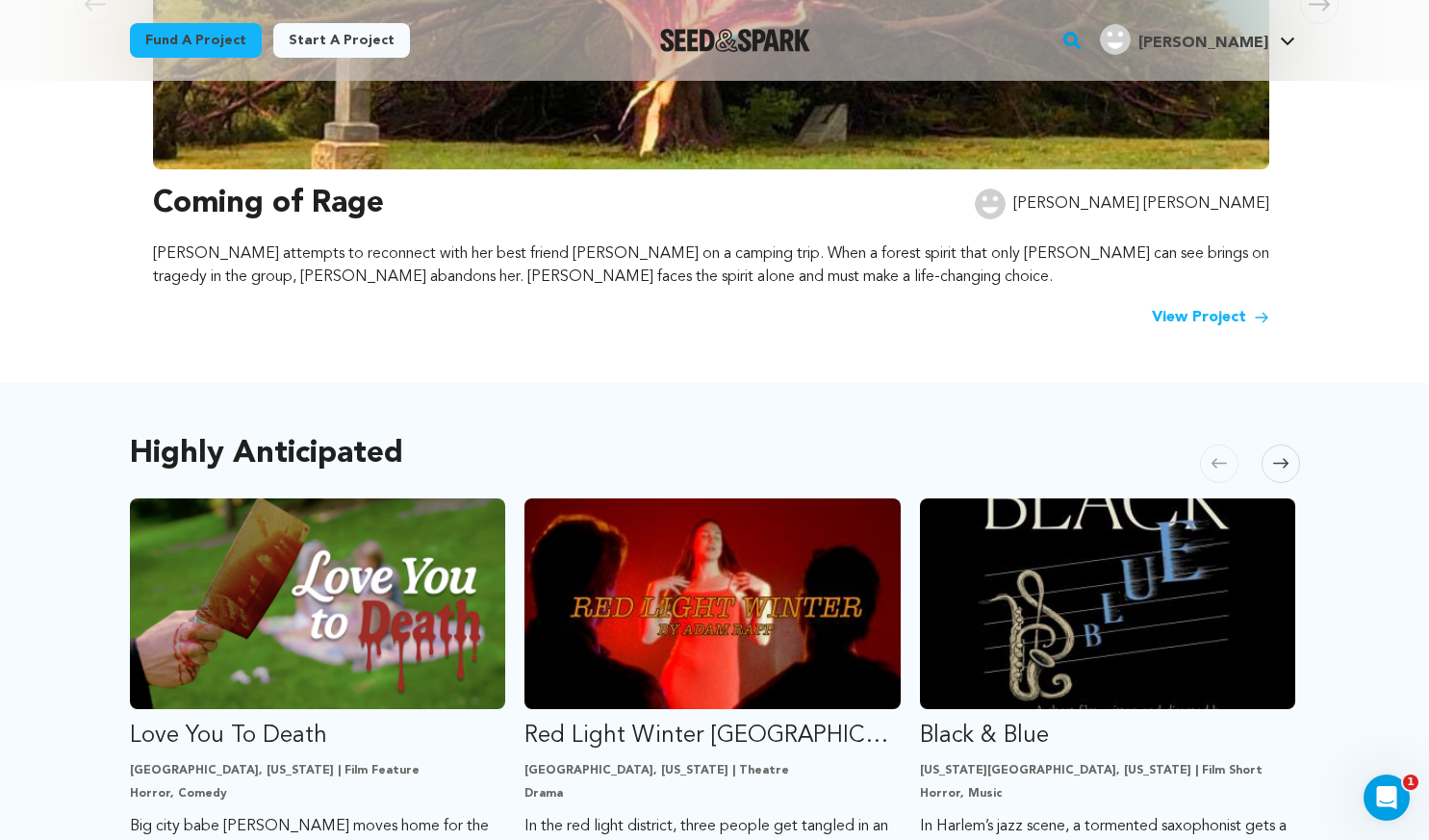  Describe the element at coordinates (1197, 38) in the screenshot. I see `a: Chin Ho F.'s Profile` at that location.